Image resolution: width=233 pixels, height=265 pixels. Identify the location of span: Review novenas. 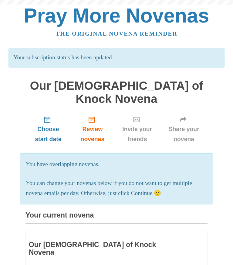
(93, 134).